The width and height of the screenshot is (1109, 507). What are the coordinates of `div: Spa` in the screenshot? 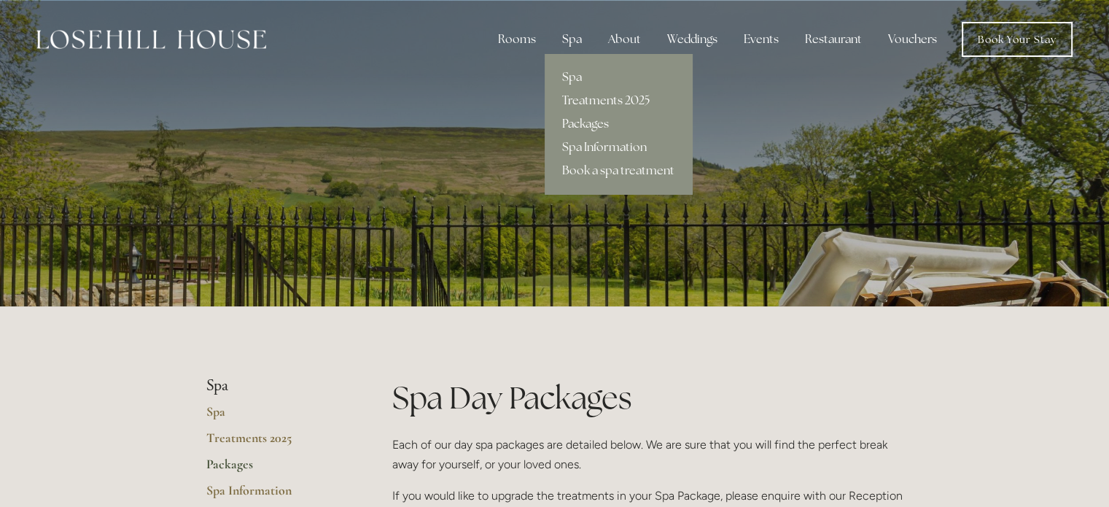 It's located at (572, 39).